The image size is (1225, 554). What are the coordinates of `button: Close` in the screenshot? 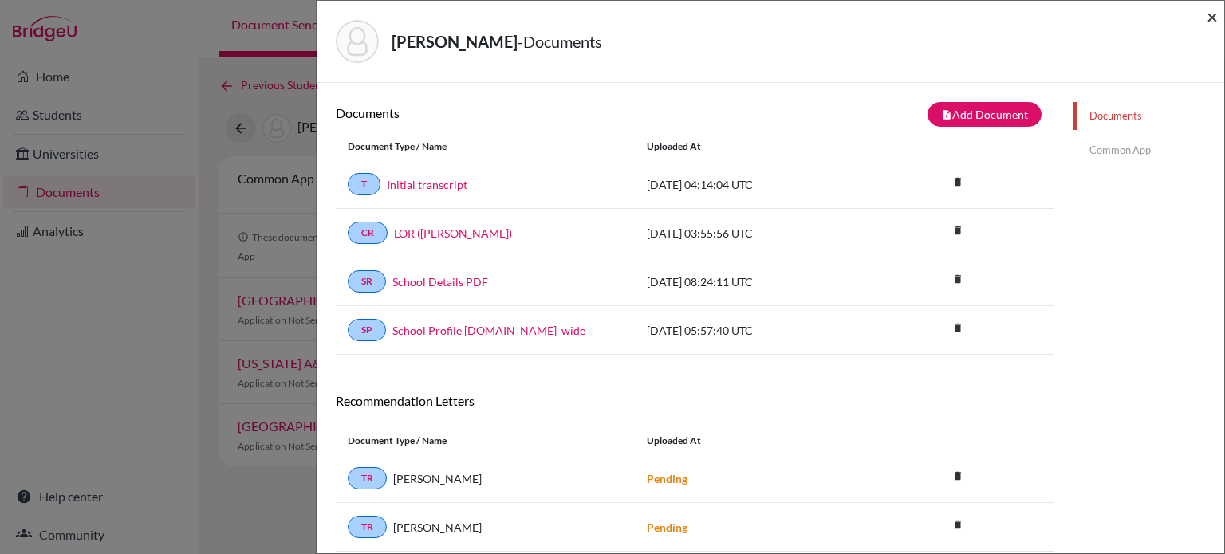 It's located at (1213, 17).